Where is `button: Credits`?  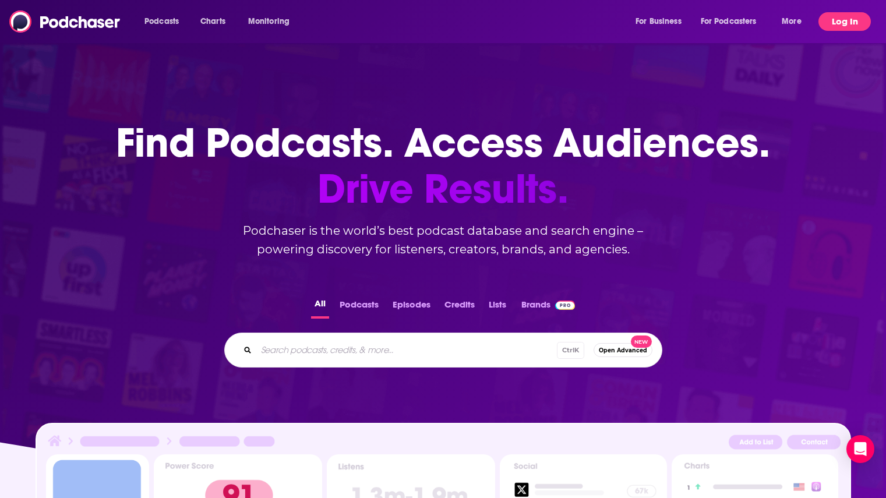 button: Credits is located at coordinates (460, 307).